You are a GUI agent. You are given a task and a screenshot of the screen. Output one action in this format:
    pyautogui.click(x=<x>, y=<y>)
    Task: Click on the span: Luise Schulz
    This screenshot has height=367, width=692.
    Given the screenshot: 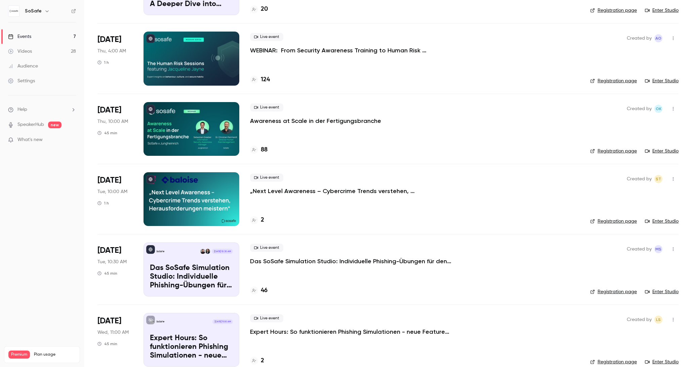 What is the action you would take?
    pyautogui.click(x=658, y=320)
    